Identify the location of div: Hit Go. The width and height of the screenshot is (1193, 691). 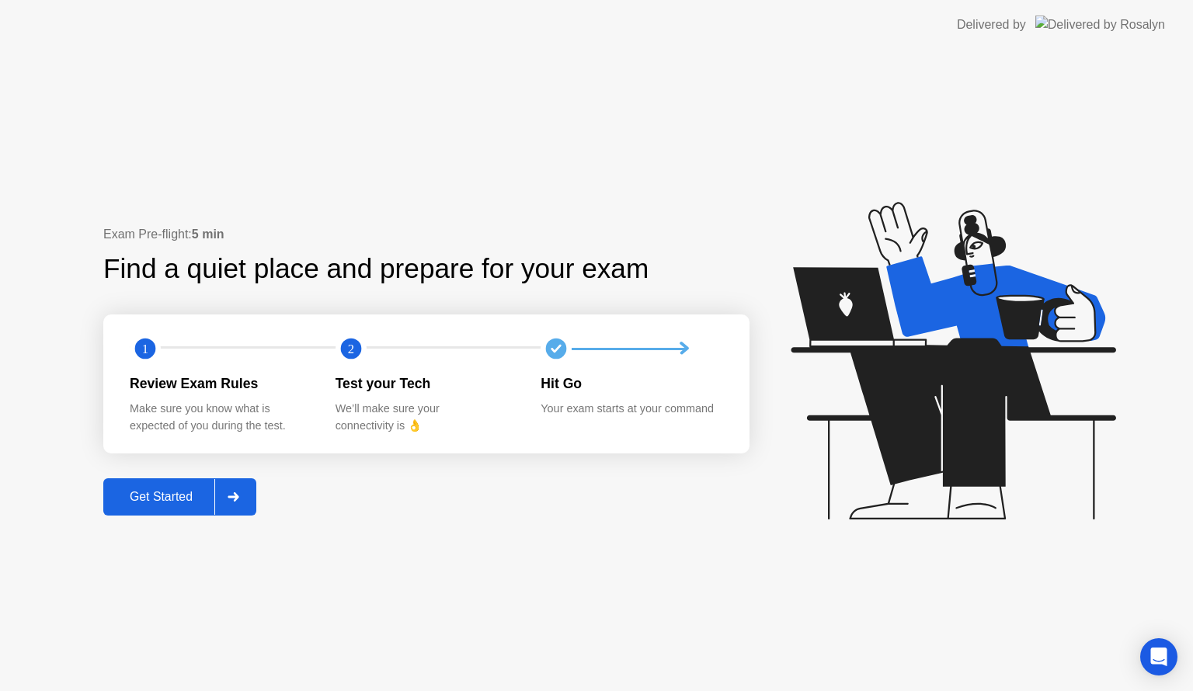
(631, 384).